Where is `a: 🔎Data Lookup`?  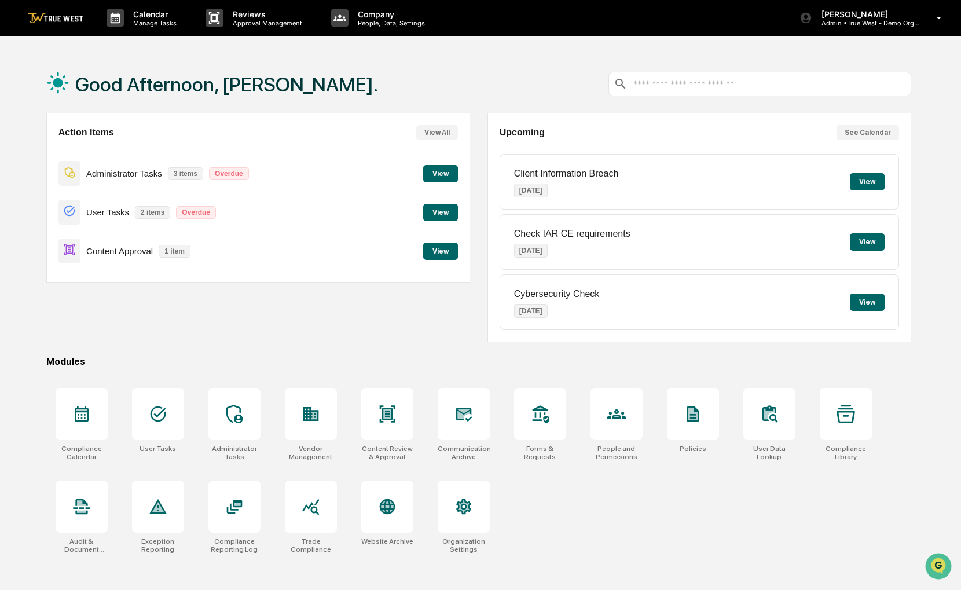 a: 🔎Data Lookup is located at coordinates (42, 233).